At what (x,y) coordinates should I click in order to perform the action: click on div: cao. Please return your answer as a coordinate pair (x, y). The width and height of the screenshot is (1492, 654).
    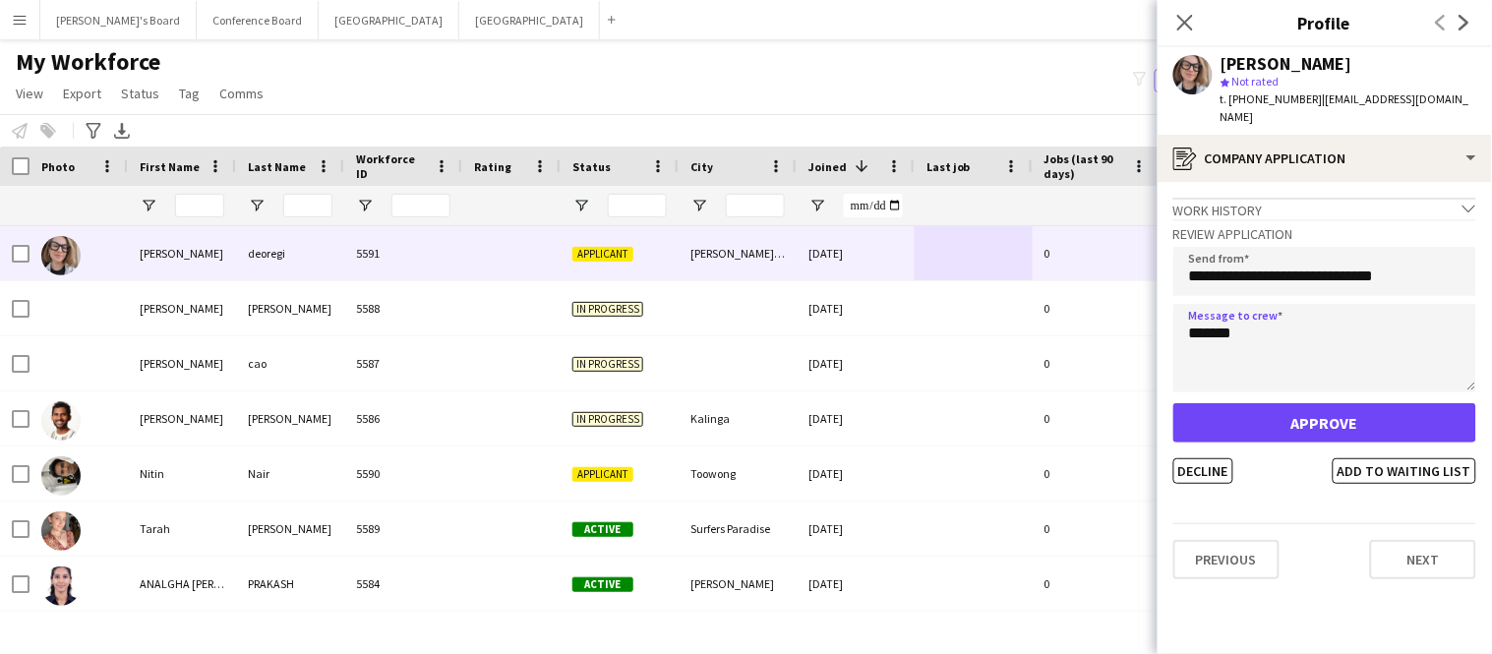
    Looking at the image, I should click on (290, 363).